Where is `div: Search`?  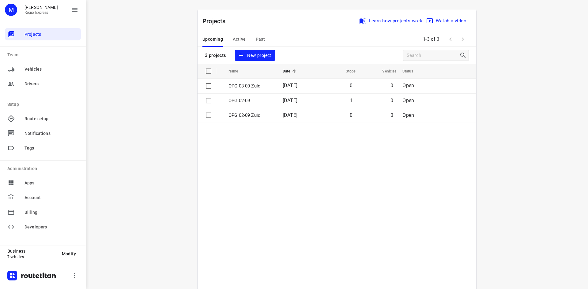
div: Search is located at coordinates (464, 55).